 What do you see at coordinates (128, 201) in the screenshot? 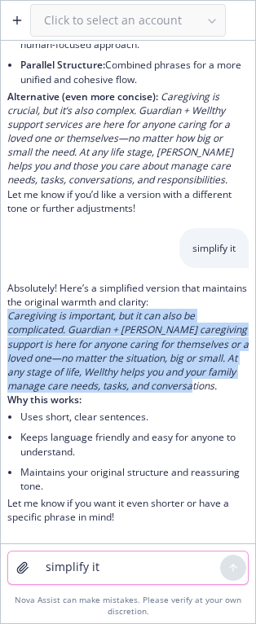
I see `p: Let me know if you’d like a version with a different tone or further adjustments!` at bounding box center [128, 201].